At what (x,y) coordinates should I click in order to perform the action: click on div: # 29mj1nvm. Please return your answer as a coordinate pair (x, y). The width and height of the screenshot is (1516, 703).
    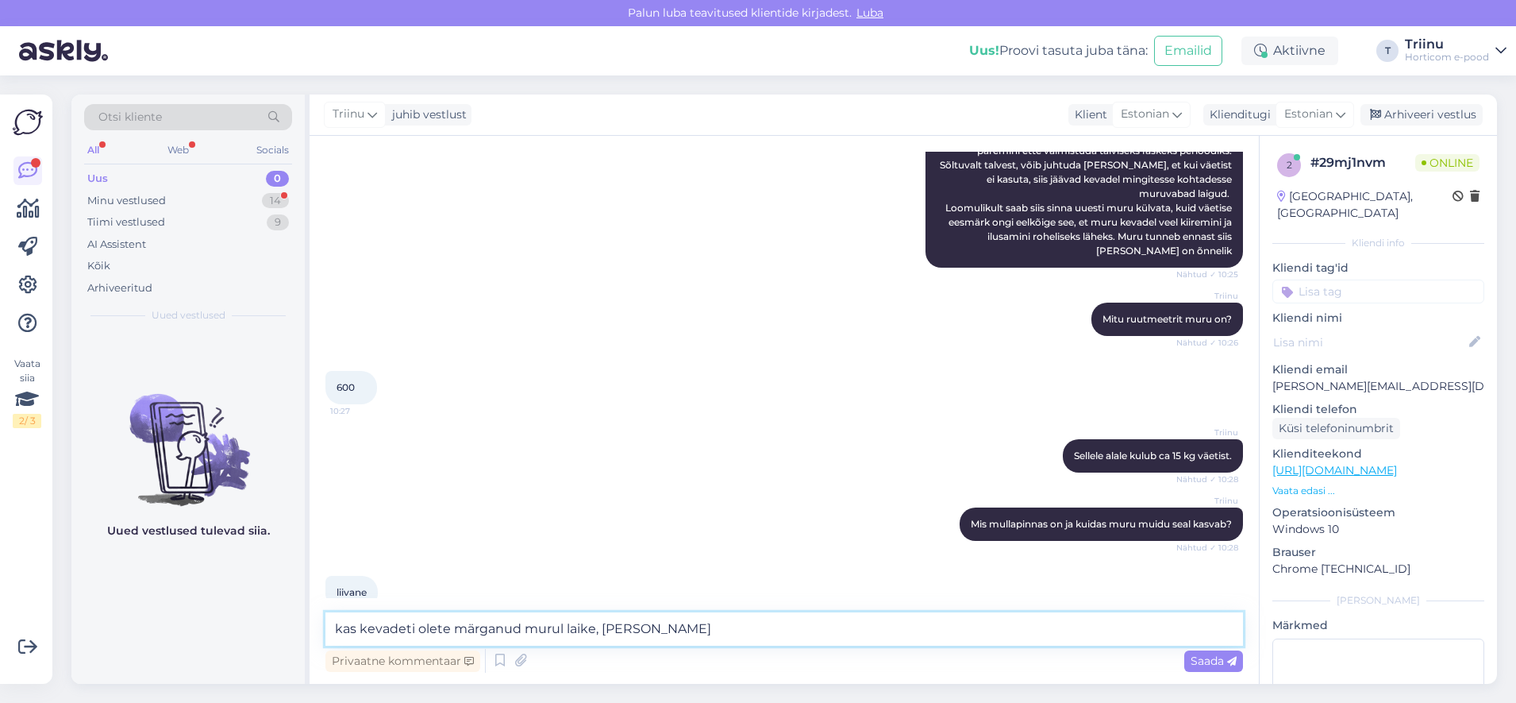
    Looking at the image, I should click on (1363, 163).